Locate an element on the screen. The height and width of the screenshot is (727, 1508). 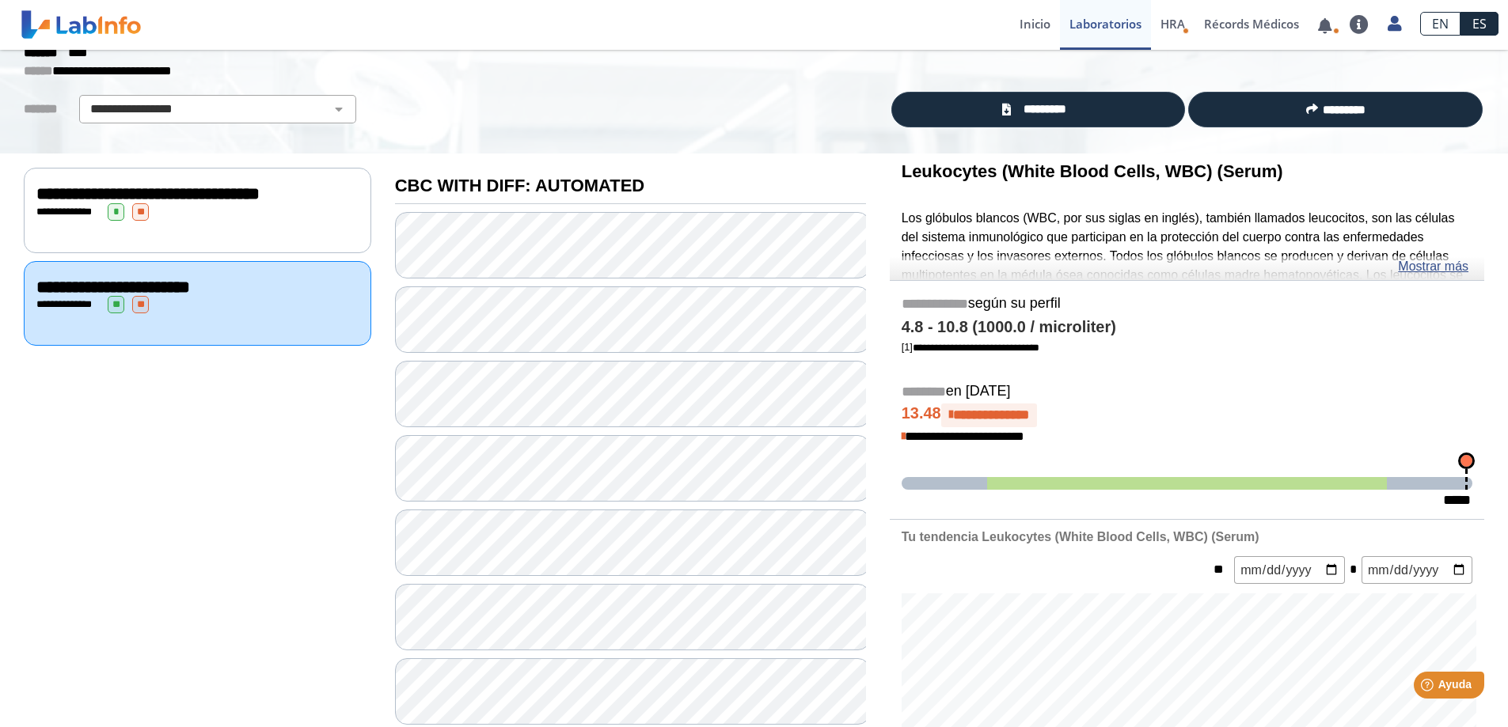
b: Tu tendencia Leukocytes (White Blood Cells, WBC) (Serum) is located at coordinates (1081, 537).